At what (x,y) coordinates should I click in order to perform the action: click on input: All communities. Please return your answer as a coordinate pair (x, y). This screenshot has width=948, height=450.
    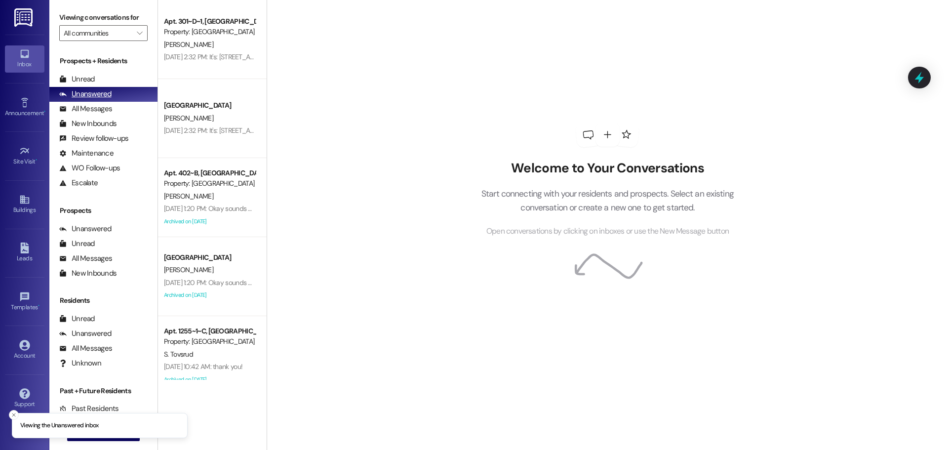
    Looking at the image, I should click on (98, 33).